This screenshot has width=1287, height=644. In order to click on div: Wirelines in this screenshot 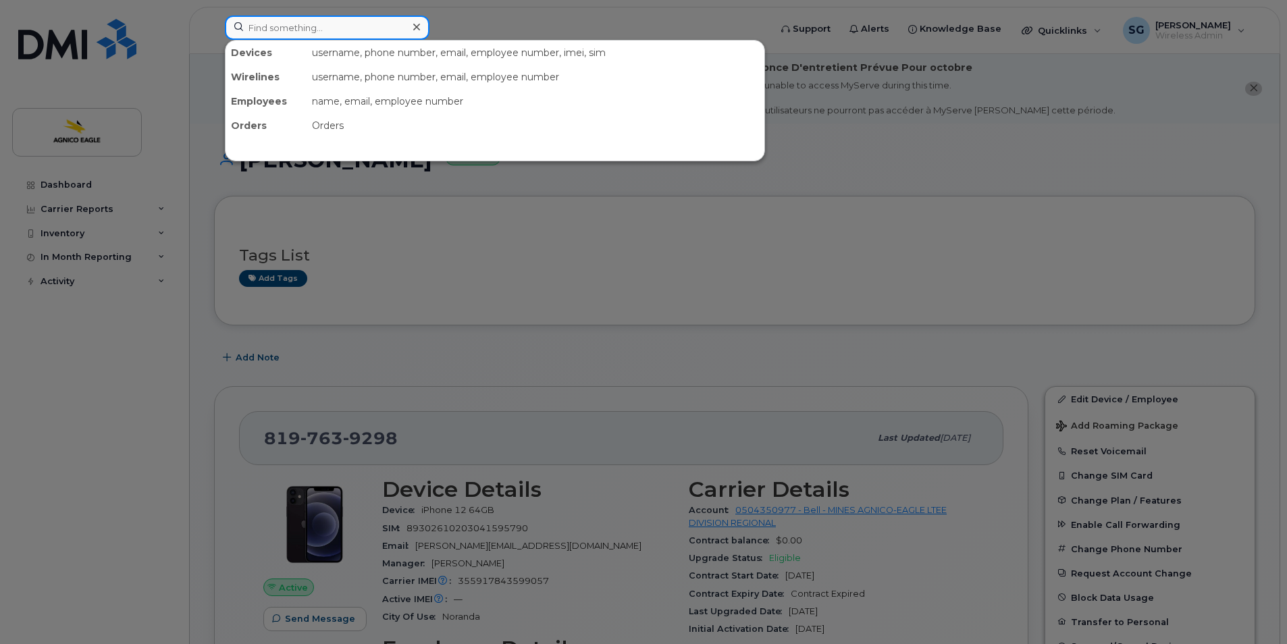, I will do `click(266, 77)`.